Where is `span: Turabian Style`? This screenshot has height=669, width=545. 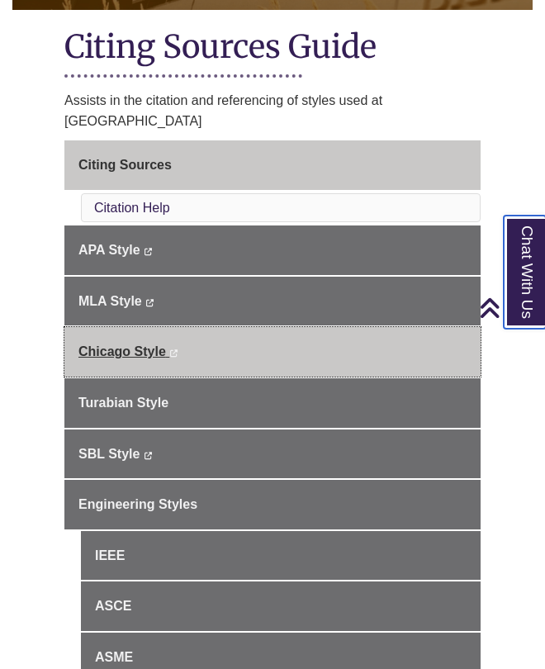 span: Turabian Style is located at coordinates (123, 402).